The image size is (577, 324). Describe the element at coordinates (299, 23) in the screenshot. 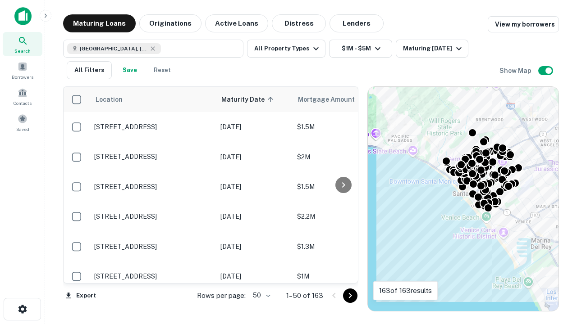

I see `button: Distress` at that location.